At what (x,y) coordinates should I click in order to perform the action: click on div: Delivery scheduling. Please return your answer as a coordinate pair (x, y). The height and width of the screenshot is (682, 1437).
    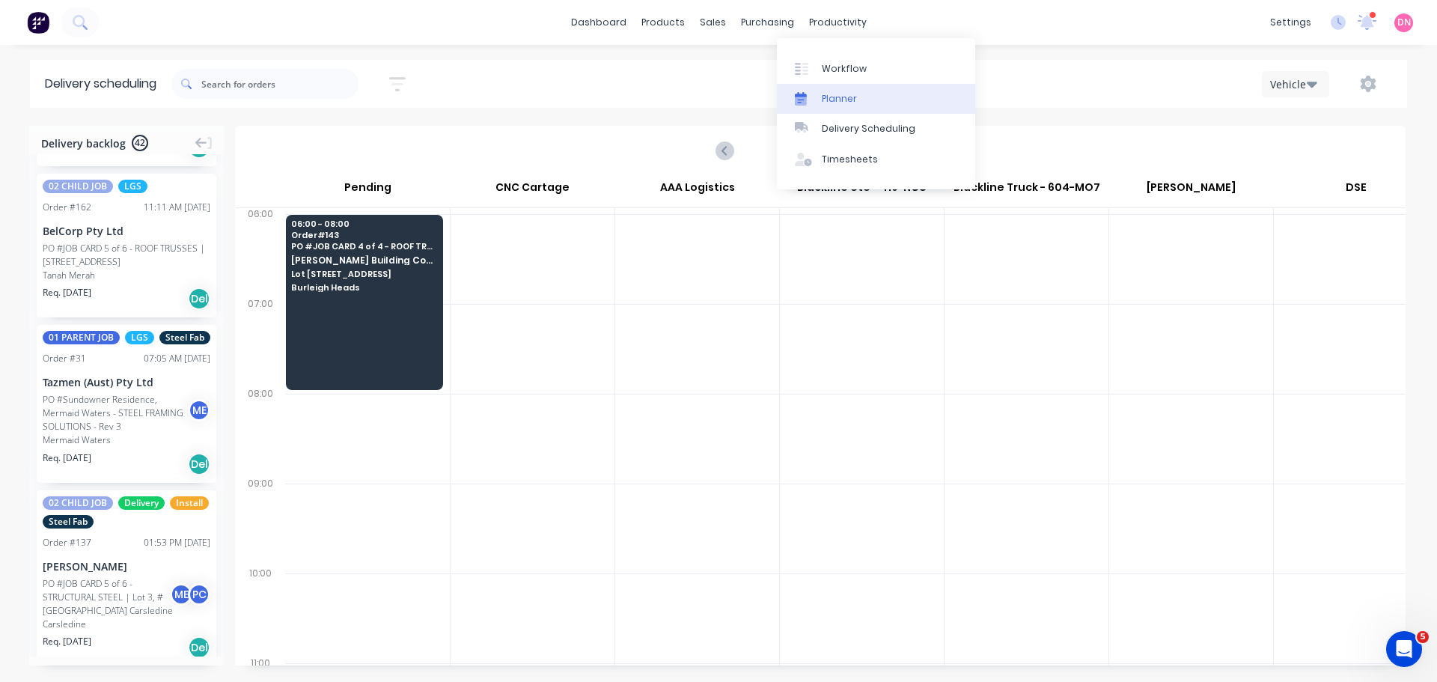
    Looking at the image, I should click on (100, 84).